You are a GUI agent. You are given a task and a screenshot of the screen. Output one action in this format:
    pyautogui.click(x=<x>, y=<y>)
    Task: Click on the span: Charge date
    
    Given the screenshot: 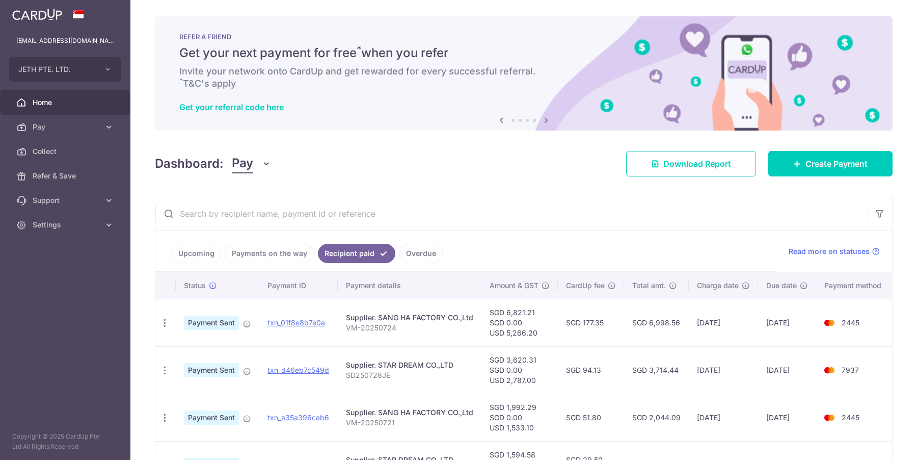 What is the action you would take?
    pyautogui.click(x=718, y=285)
    